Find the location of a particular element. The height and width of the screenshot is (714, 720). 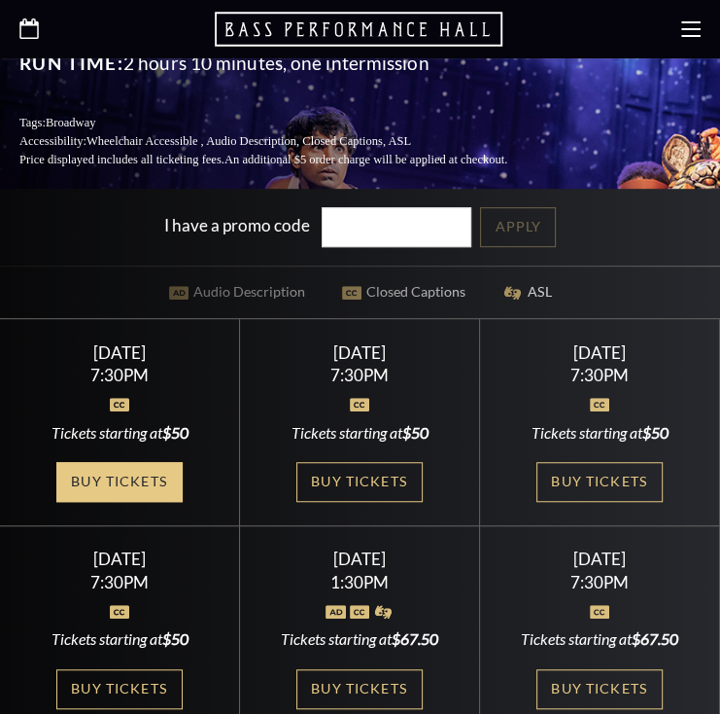

img: icon_asla.svg is located at coordinates (383, 611).